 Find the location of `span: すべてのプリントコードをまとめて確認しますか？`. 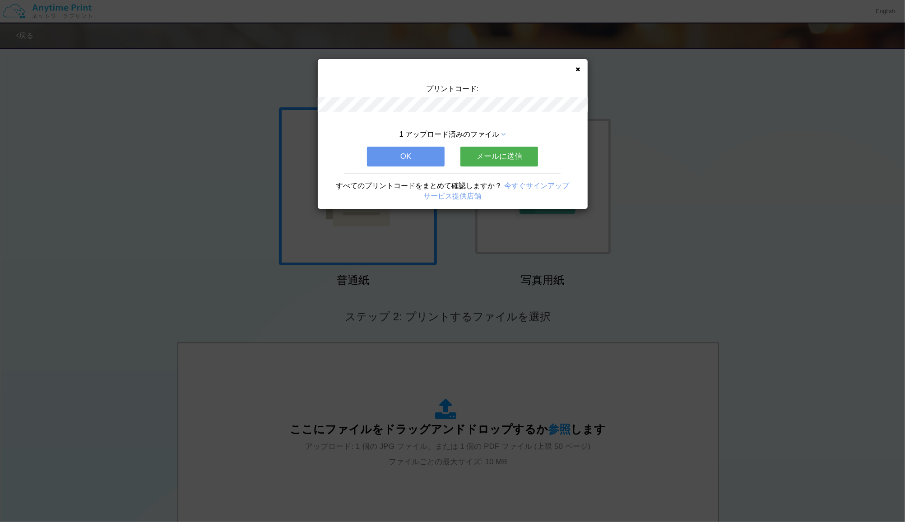

span: すべてのプリントコードをまとめて確認しますか？ is located at coordinates (419, 185).